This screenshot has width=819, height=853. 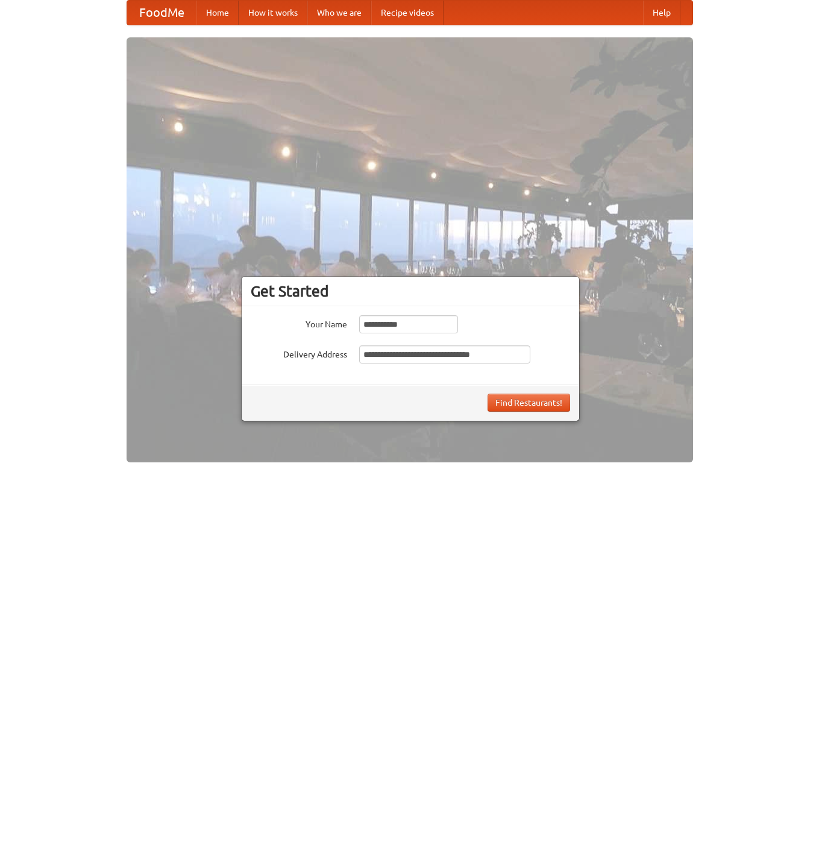 I want to click on a: How it works, so click(x=273, y=13).